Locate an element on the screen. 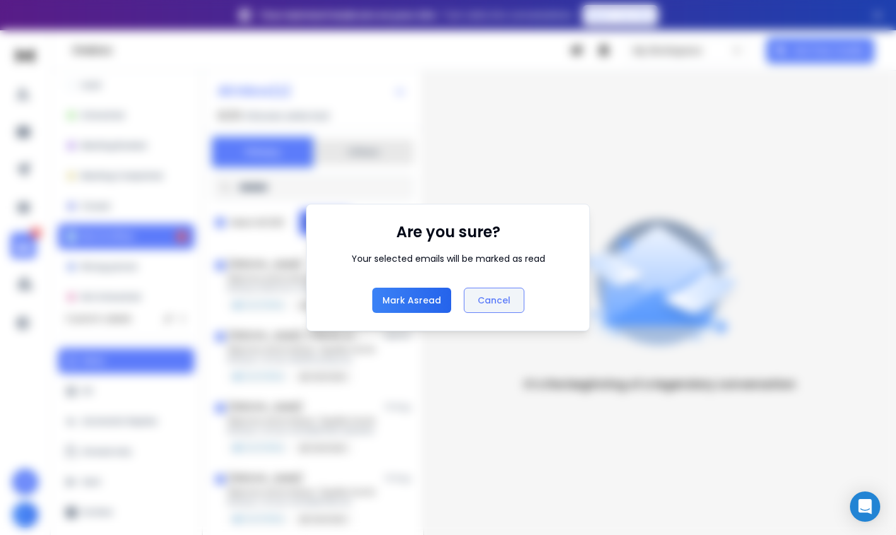 This screenshot has width=896, height=535. div: Your selected emails will be marked as read is located at coordinates (448, 259).